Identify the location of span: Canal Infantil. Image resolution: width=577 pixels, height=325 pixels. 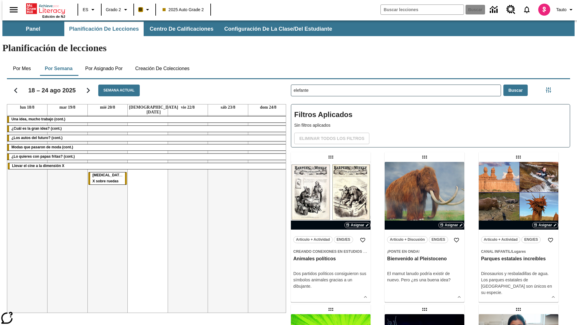
(496, 251).